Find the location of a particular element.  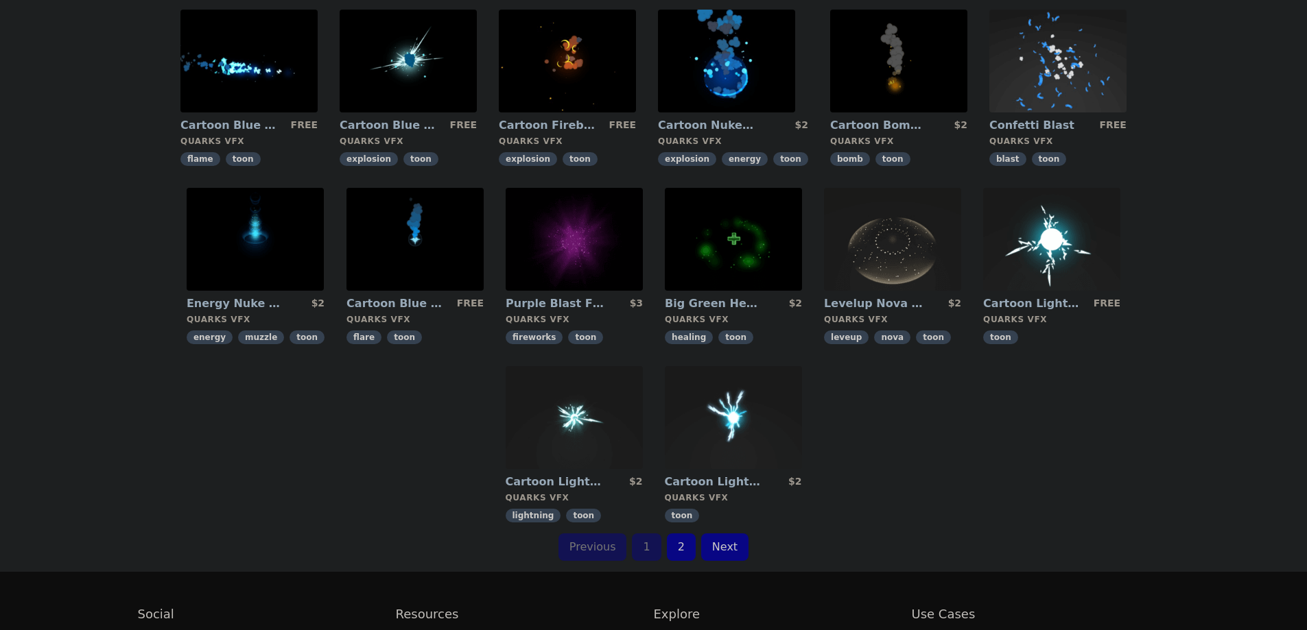

a: Cartoon Blue Flamethrower is located at coordinates (230, 126).